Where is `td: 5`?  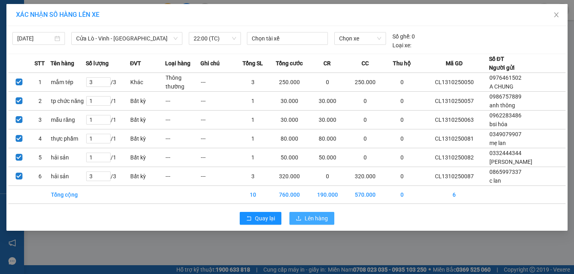 td: 5 is located at coordinates (40, 158).